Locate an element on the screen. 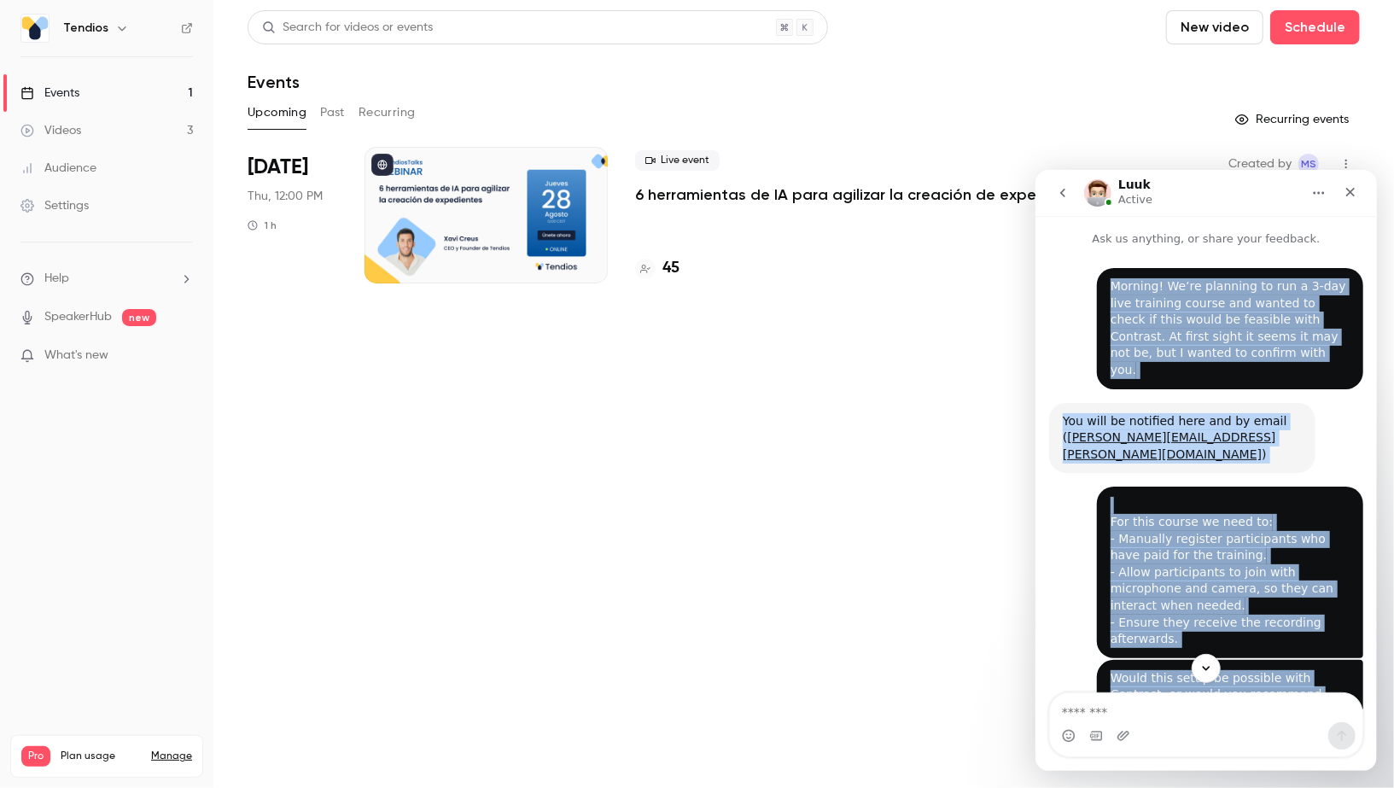  div: Operator says… is located at coordinates (171, 275).